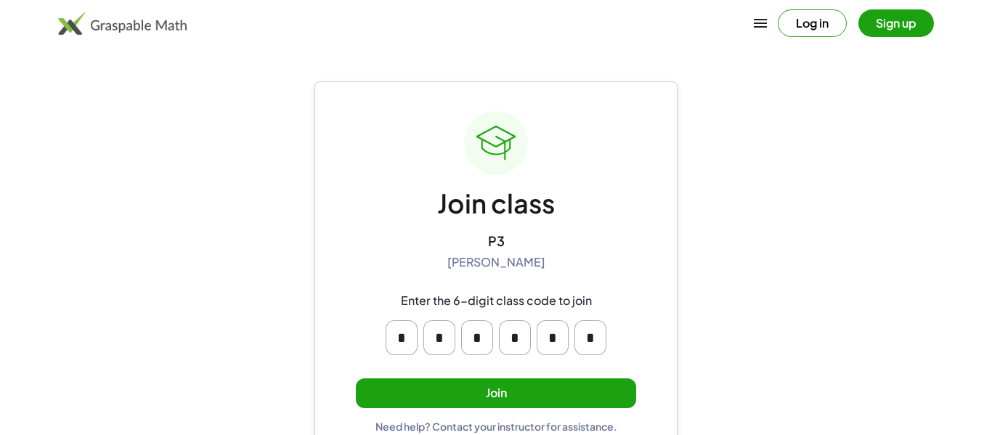  What do you see at coordinates (496, 393) in the screenshot?
I see `button: Join` at bounding box center [496, 393].